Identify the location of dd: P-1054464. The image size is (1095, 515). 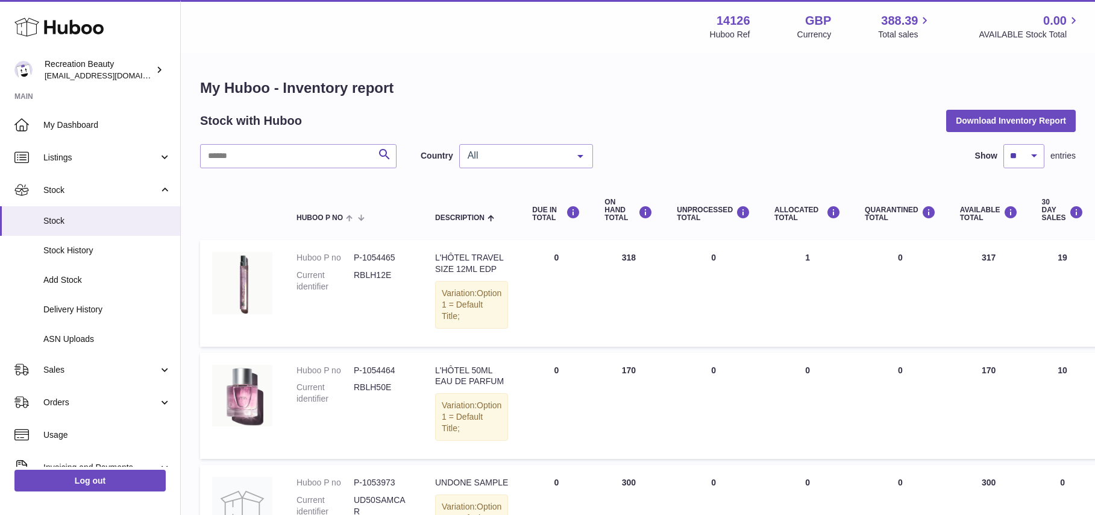
(382, 370).